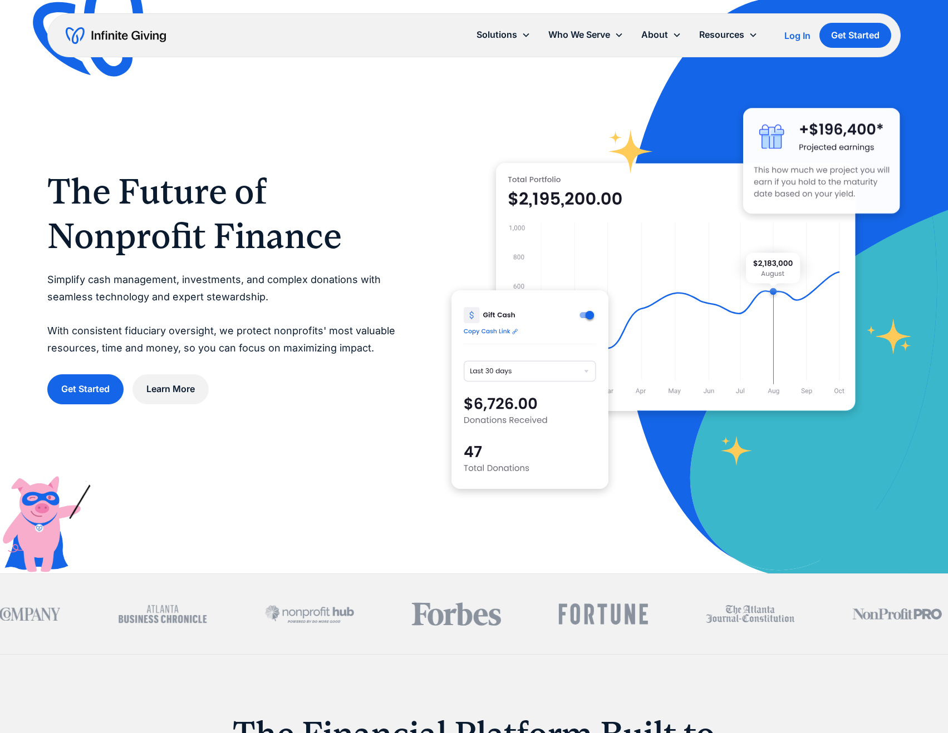 The height and width of the screenshot is (733, 948). What do you see at coordinates (889, 336) in the screenshot?
I see `img: fundraising star` at bounding box center [889, 336].